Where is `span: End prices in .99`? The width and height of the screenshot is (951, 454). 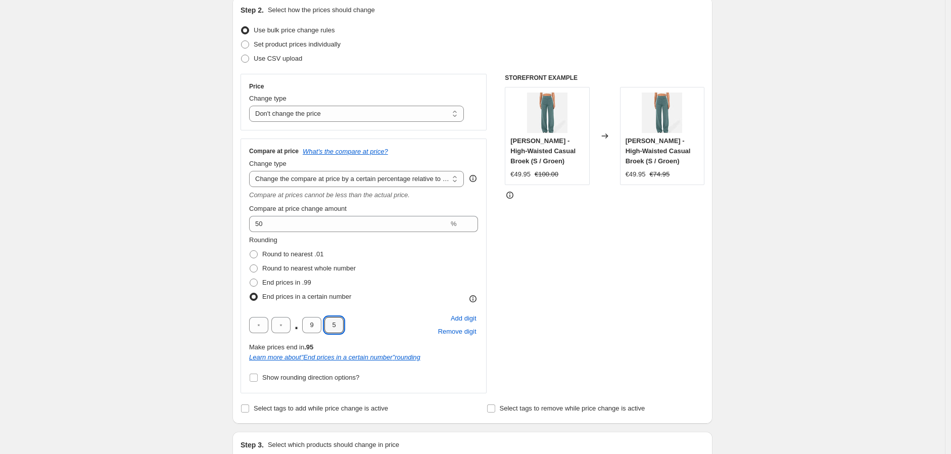
span: End prices in .99 is located at coordinates (287, 282).